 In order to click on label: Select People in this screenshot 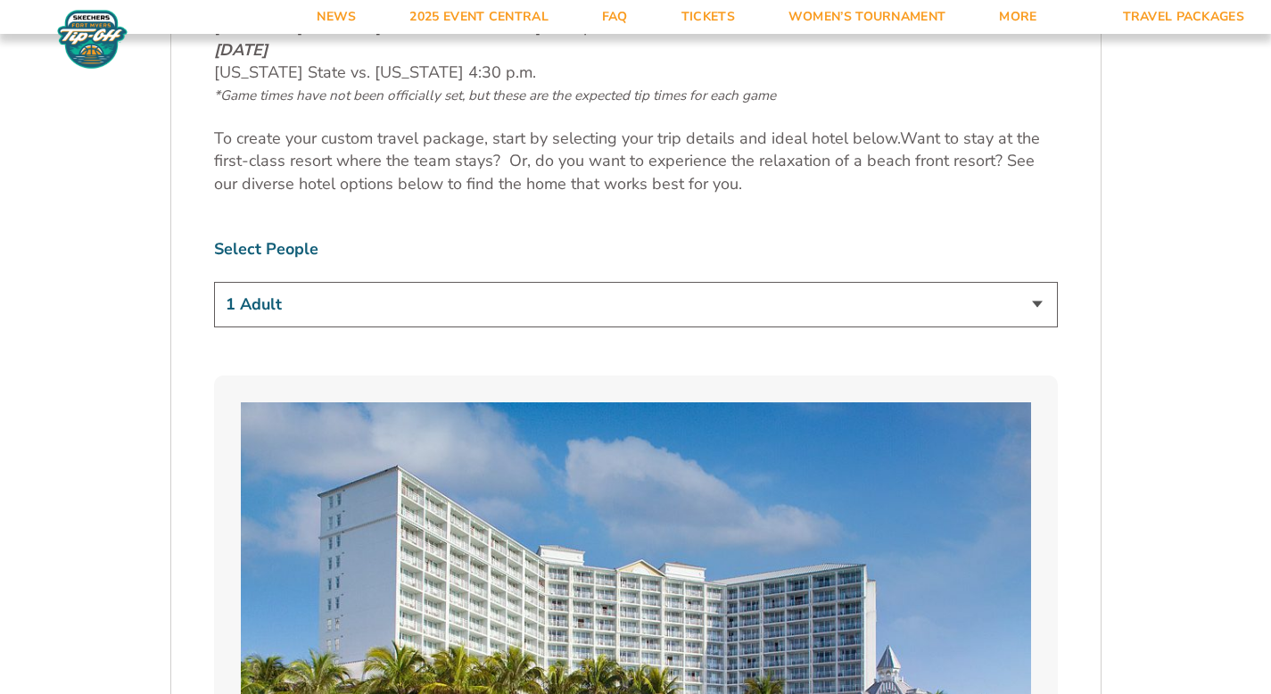, I will do `click(636, 249)`.